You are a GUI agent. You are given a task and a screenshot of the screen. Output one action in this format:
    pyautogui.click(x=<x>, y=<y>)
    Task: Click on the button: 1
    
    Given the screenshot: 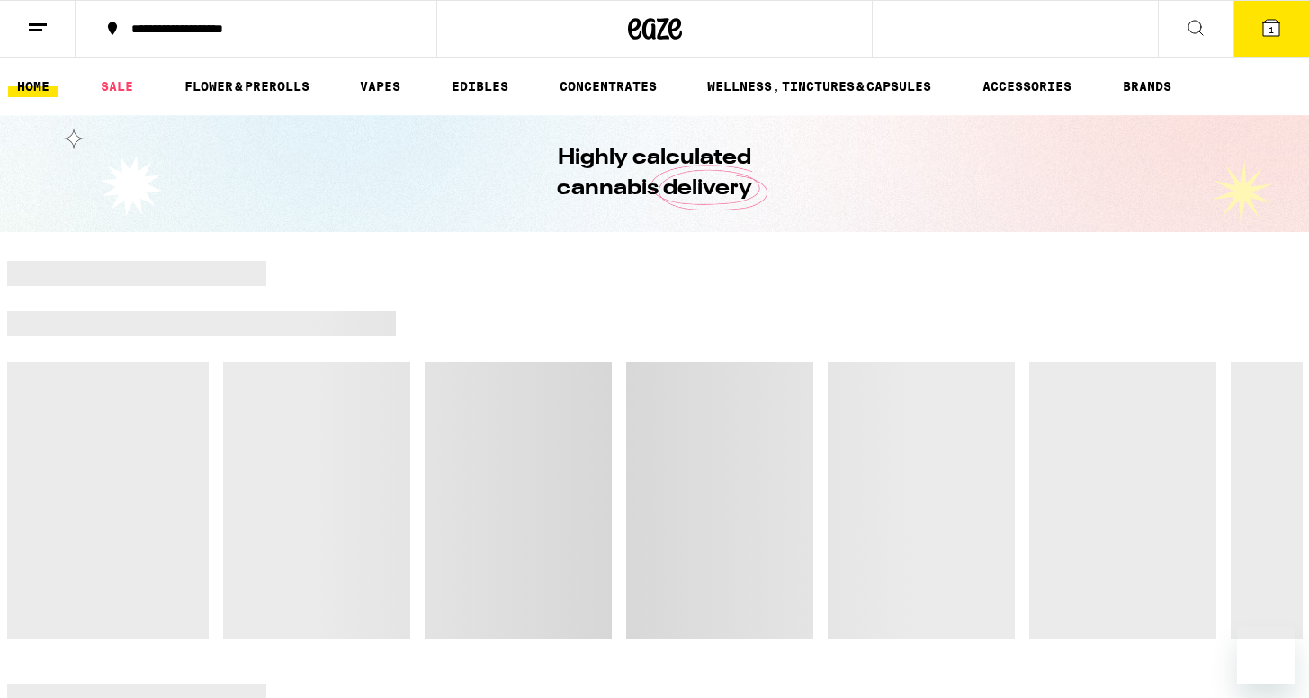 What is the action you would take?
    pyautogui.click(x=1271, y=29)
    